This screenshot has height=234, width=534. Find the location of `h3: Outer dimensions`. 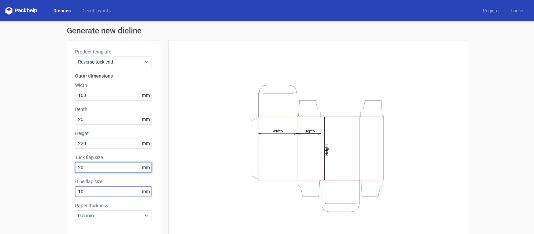

h3: Outer dimensions is located at coordinates (113, 76).